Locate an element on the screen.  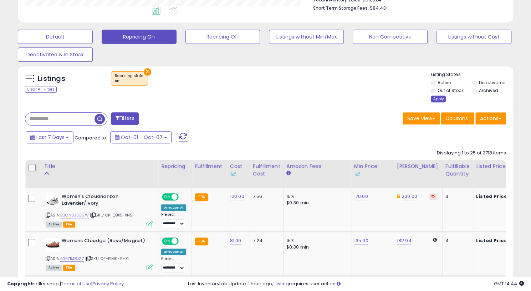
a: 182.94 is located at coordinates (404, 241).